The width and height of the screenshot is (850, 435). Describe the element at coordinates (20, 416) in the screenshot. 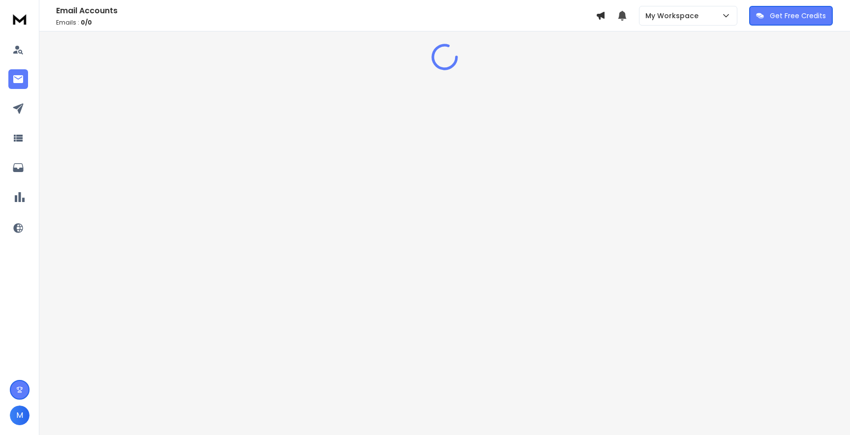

I see `span: M` at that location.